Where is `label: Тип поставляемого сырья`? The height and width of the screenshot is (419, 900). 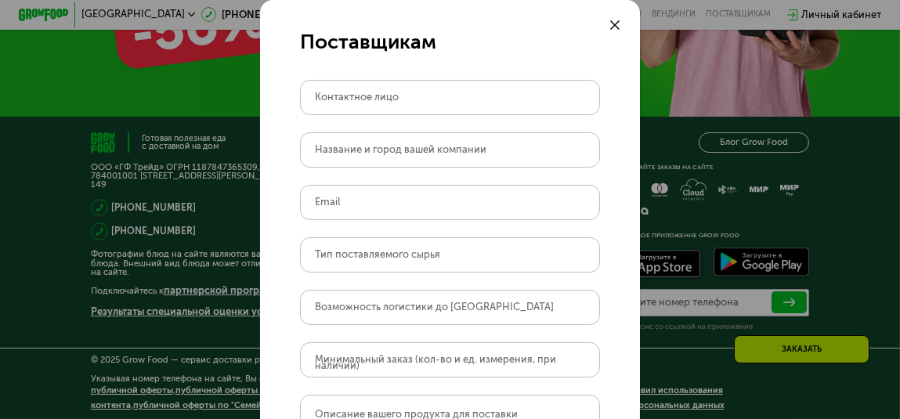 label: Тип поставляемого сырья is located at coordinates (377, 254).